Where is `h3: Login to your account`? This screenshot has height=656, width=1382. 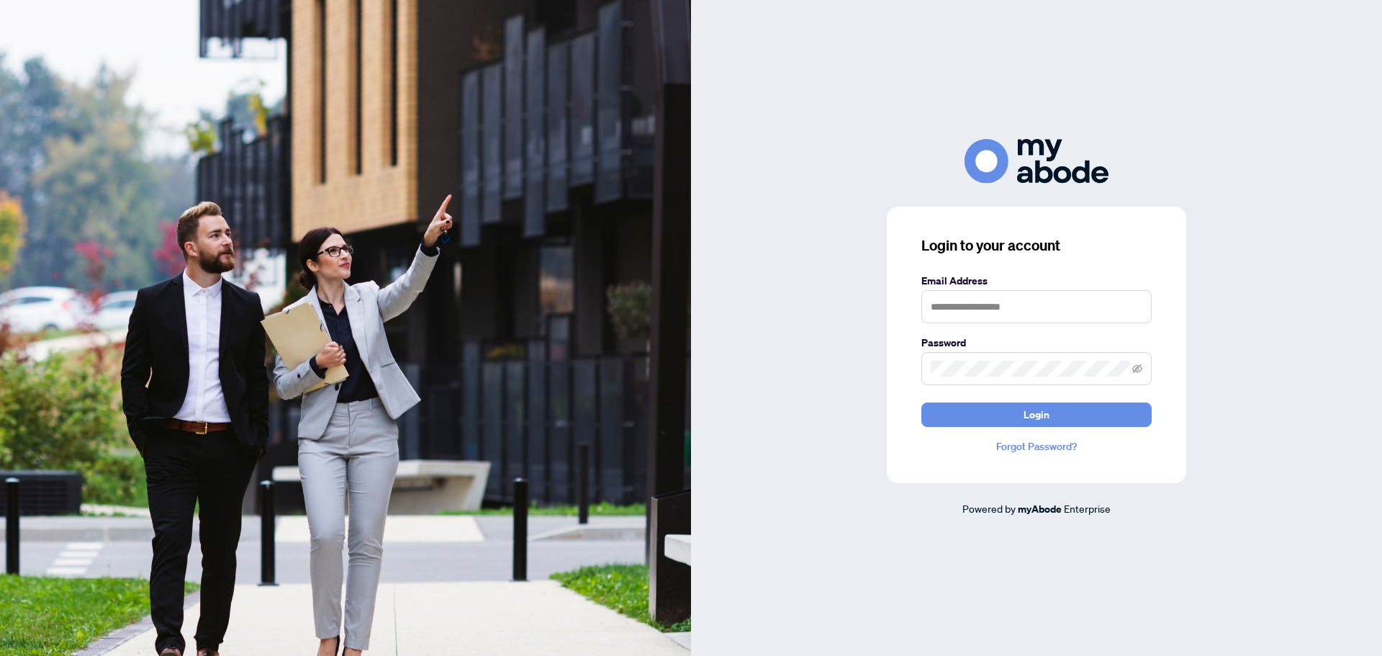
h3: Login to your account is located at coordinates (1036, 245).